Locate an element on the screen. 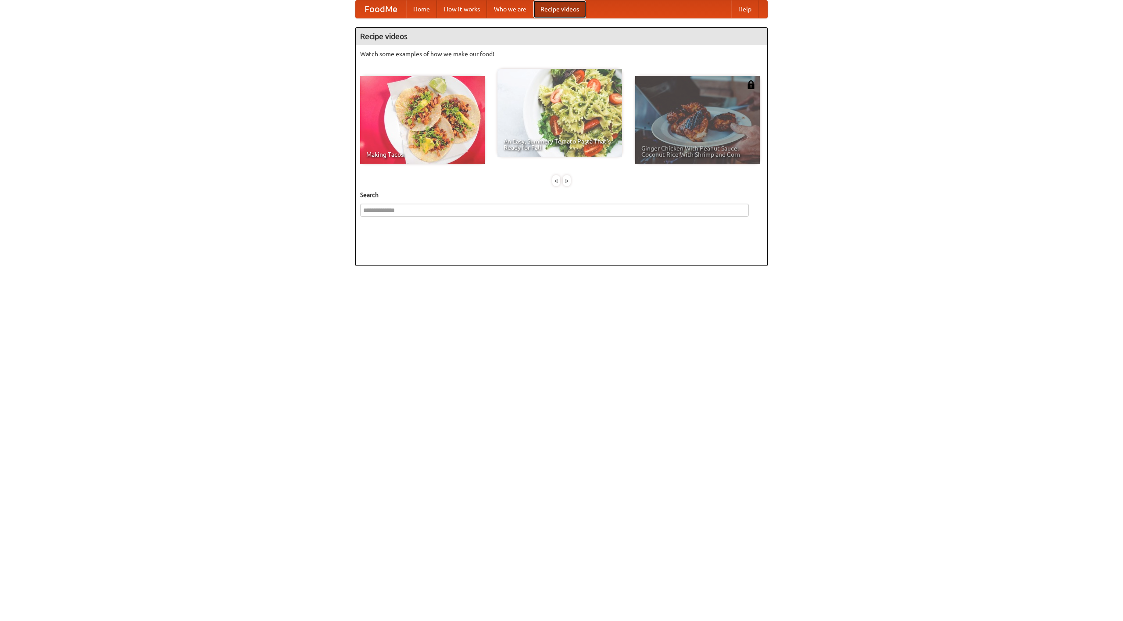 The image size is (1123, 621). h5: Search is located at coordinates (561, 195).